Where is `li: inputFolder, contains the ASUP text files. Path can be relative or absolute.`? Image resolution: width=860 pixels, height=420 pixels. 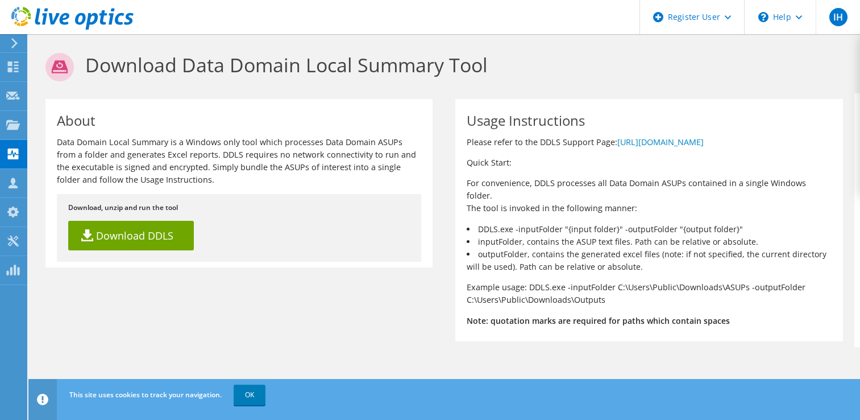 li: inputFolder, contains the ASUP text files. Path can be relative or absolute. is located at coordinates (649, 242).